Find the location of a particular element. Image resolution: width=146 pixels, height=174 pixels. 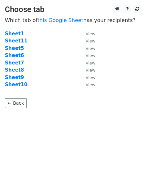

strong: Sheet9 is located at coordinates (14, 77).